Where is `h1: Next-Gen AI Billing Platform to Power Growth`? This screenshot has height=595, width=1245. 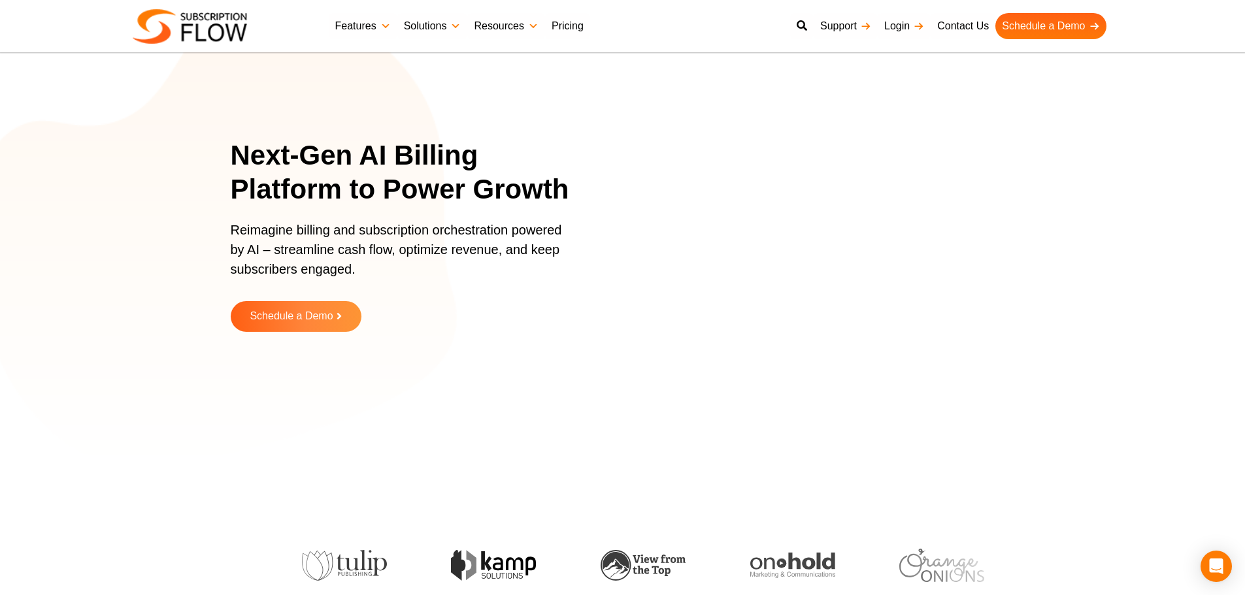
h1: Next-Gen AI Billing Platform to Power Growth is located at coordinates (408, 172).